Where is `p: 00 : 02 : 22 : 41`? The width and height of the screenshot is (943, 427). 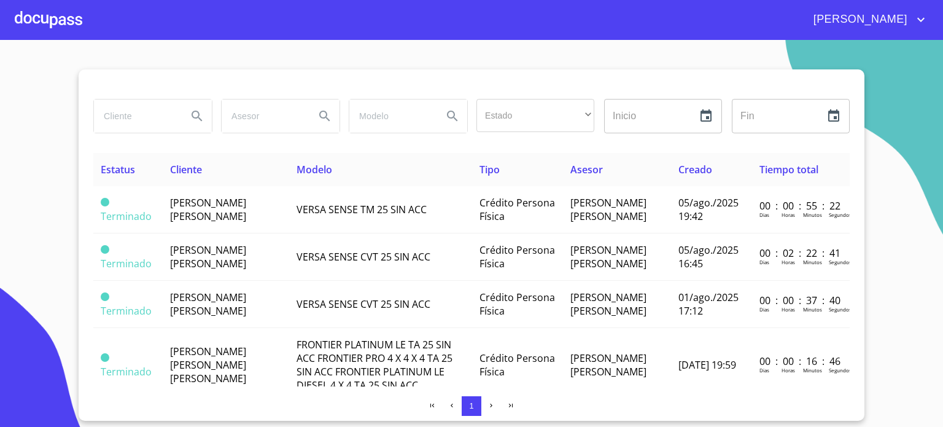 p: 00 : 02 : 22 : 41 is located at coordinates (800, 253).